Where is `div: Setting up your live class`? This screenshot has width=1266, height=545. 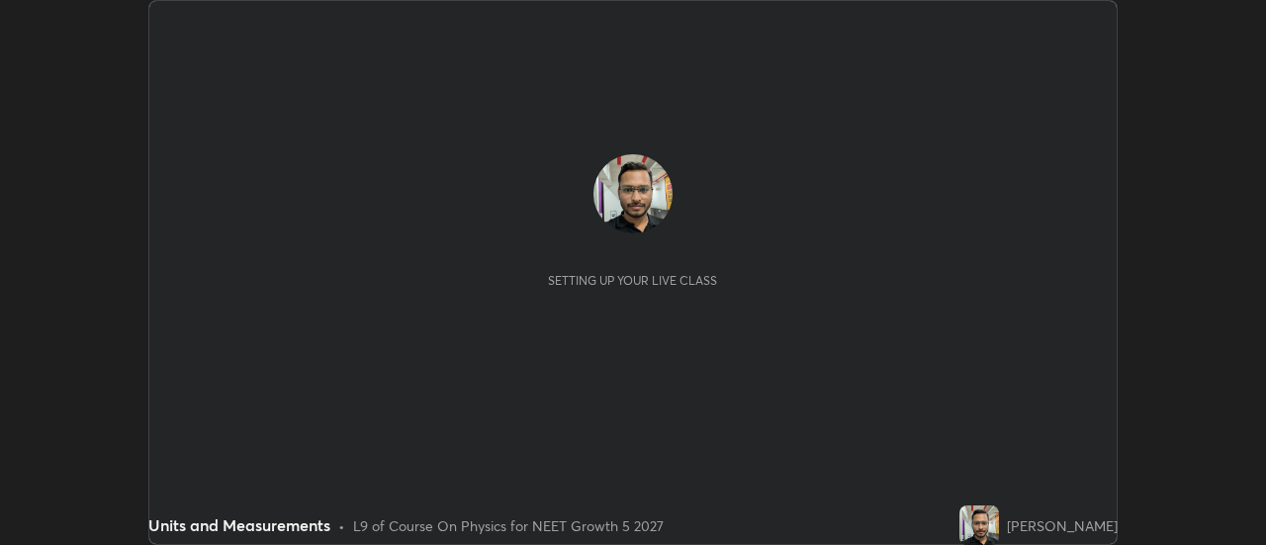
div: Setting up your live class is located at coordinates (632, 280).